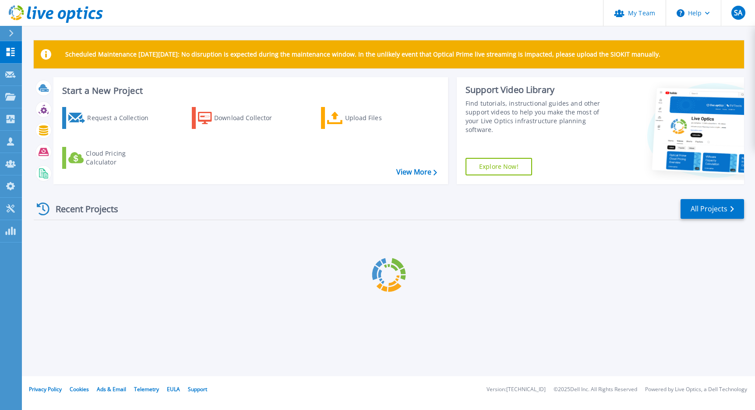 Image resolution: width=755 pixels, height=410 pixels. What do you see at coordinates (173, 388) in the screenshot?
I see `a: EULA` at bounding box center [173, 388].